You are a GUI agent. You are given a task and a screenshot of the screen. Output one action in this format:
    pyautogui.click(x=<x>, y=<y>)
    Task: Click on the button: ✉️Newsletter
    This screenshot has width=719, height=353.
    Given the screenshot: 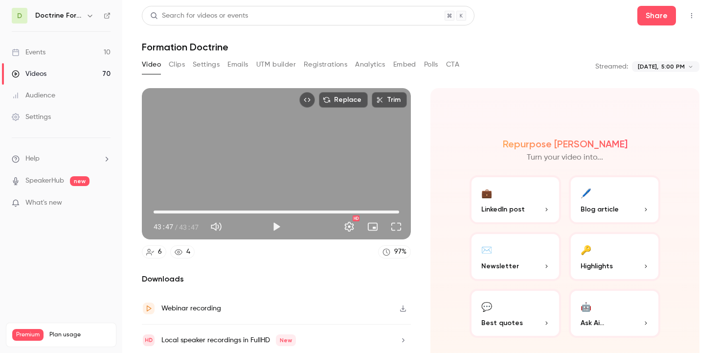 What is the action you would take?
    pyautogui.click(x=515, y=256)
    